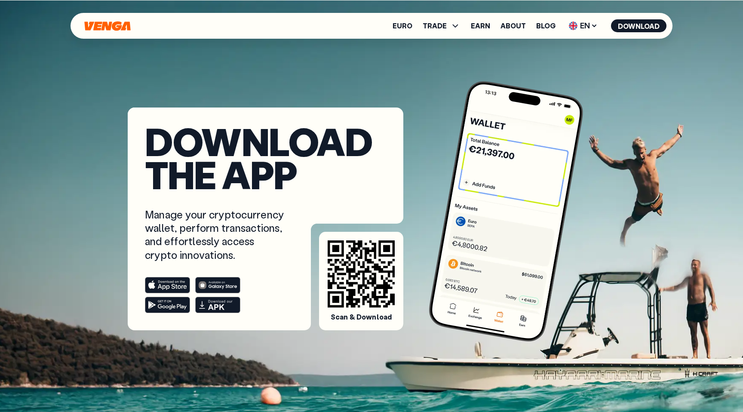 The width and height of the screenshot is (743, 412). Describe the element at coordinates (545, 26) in the screenshot. I see `a: Blog` at that location.